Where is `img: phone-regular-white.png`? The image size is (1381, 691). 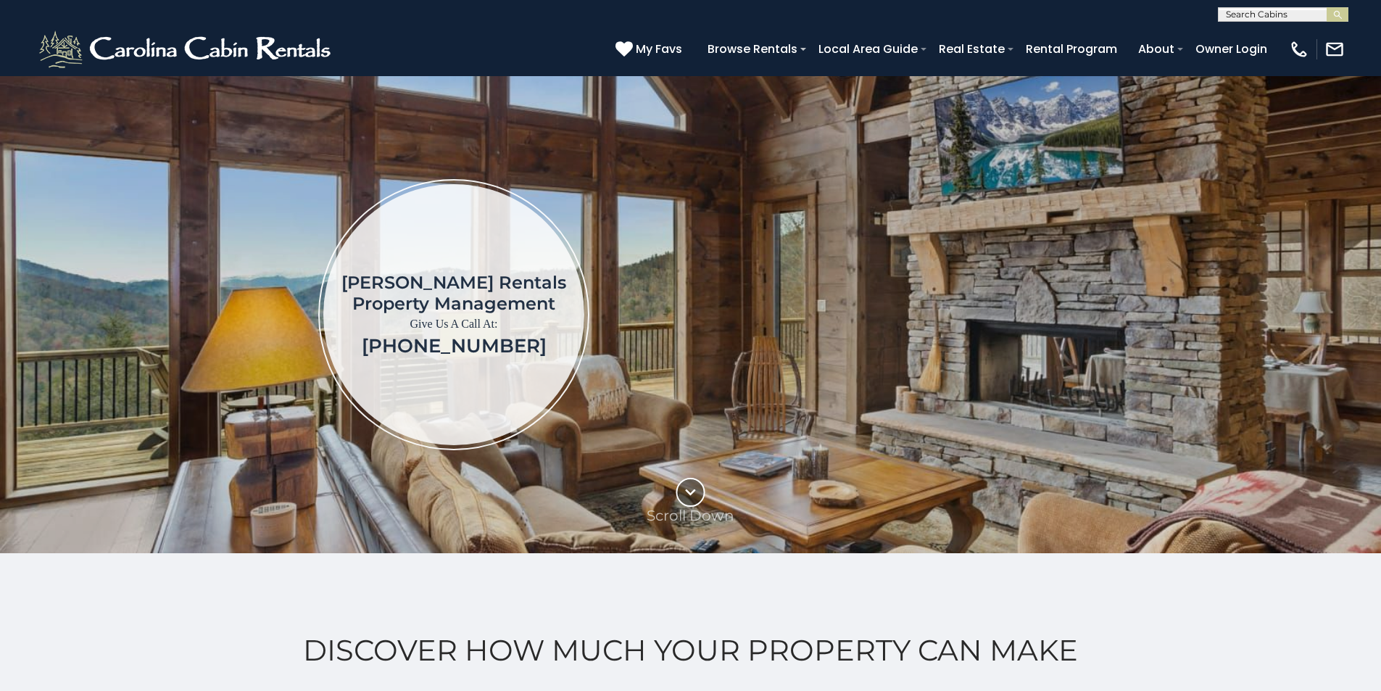 img: phone-regular-white.png is located at coordinates (1299, 49).